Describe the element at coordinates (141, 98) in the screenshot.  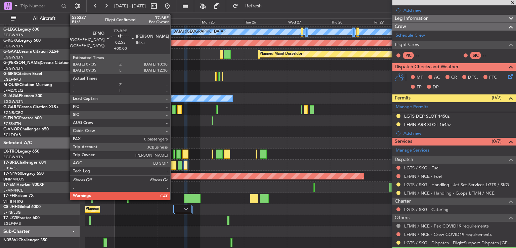
I see `div: No Crew Cannes (Mandelieu)` at that location.